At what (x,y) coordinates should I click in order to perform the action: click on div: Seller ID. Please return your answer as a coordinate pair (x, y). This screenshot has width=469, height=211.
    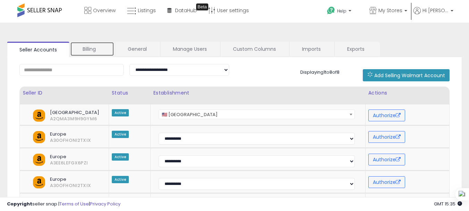
    Looking at the image, I should click on (64, 93).